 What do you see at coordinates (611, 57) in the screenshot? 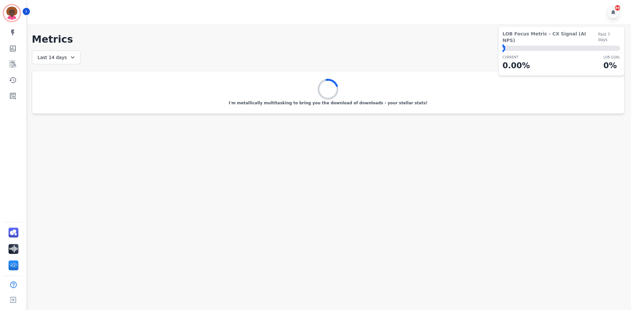
I see `p: LOB Goal` at bounding box center [611, 57].